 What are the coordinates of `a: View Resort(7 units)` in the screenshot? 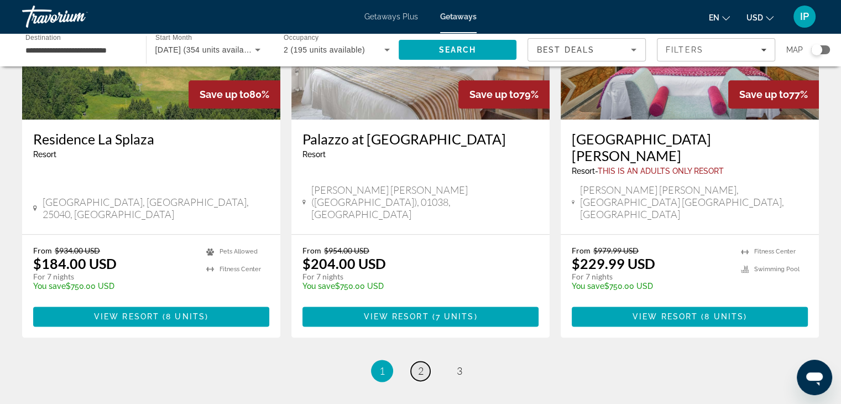 It's located at (420, 316).